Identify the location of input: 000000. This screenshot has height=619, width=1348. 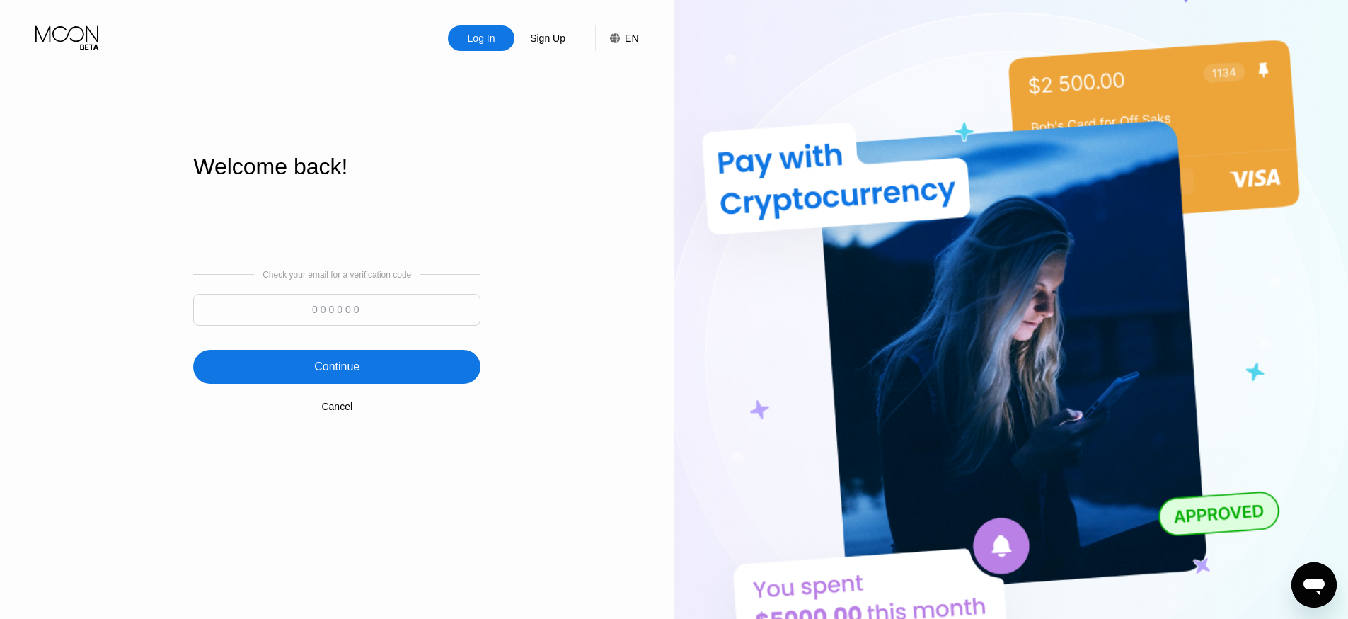
(337, 309).